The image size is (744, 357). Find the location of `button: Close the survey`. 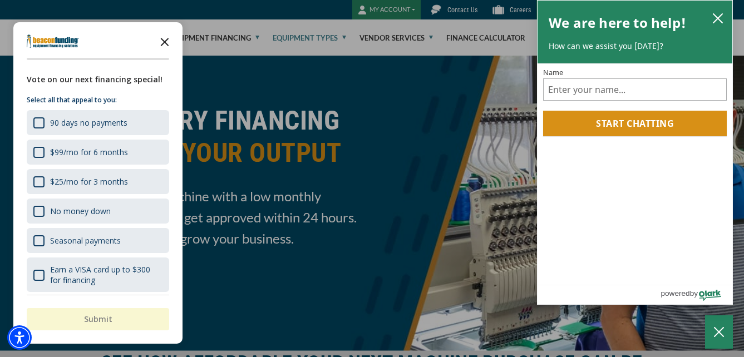

button: Close the survey is located at coordinates (165, 41).